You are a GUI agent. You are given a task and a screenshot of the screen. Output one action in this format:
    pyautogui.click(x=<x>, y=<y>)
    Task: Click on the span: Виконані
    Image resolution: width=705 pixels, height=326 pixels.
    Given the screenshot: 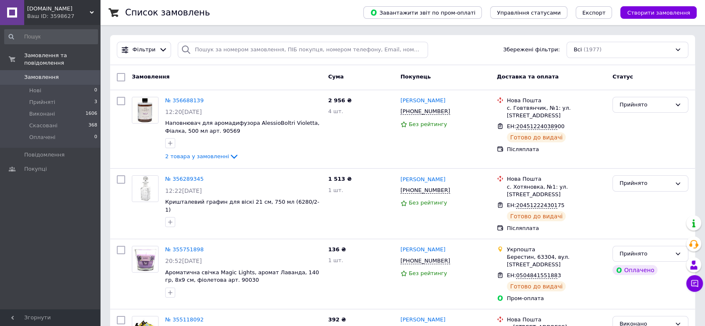 What is the action you would take?
    pyautogui.click(x=42, y=114)
    